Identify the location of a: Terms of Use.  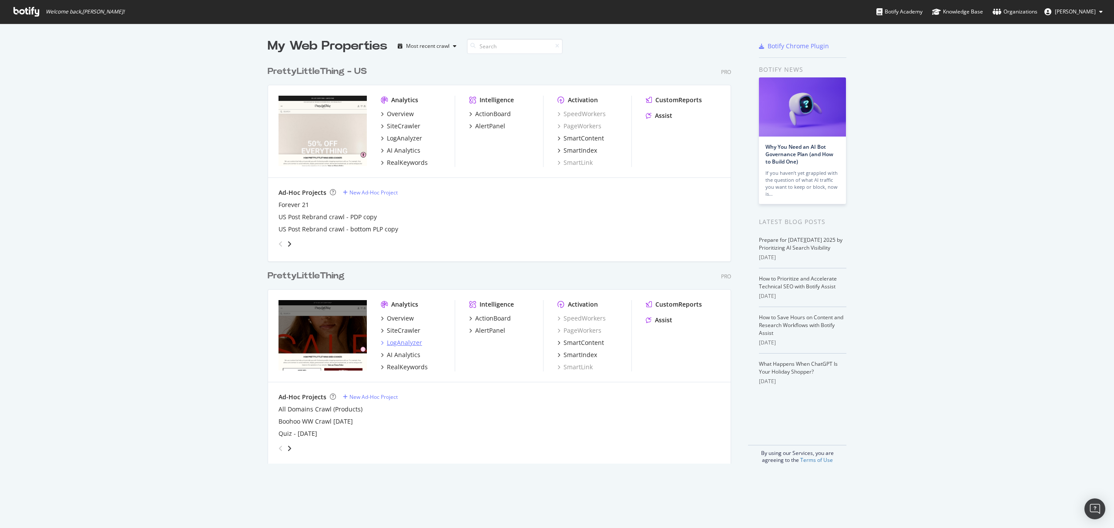
(817, 460).